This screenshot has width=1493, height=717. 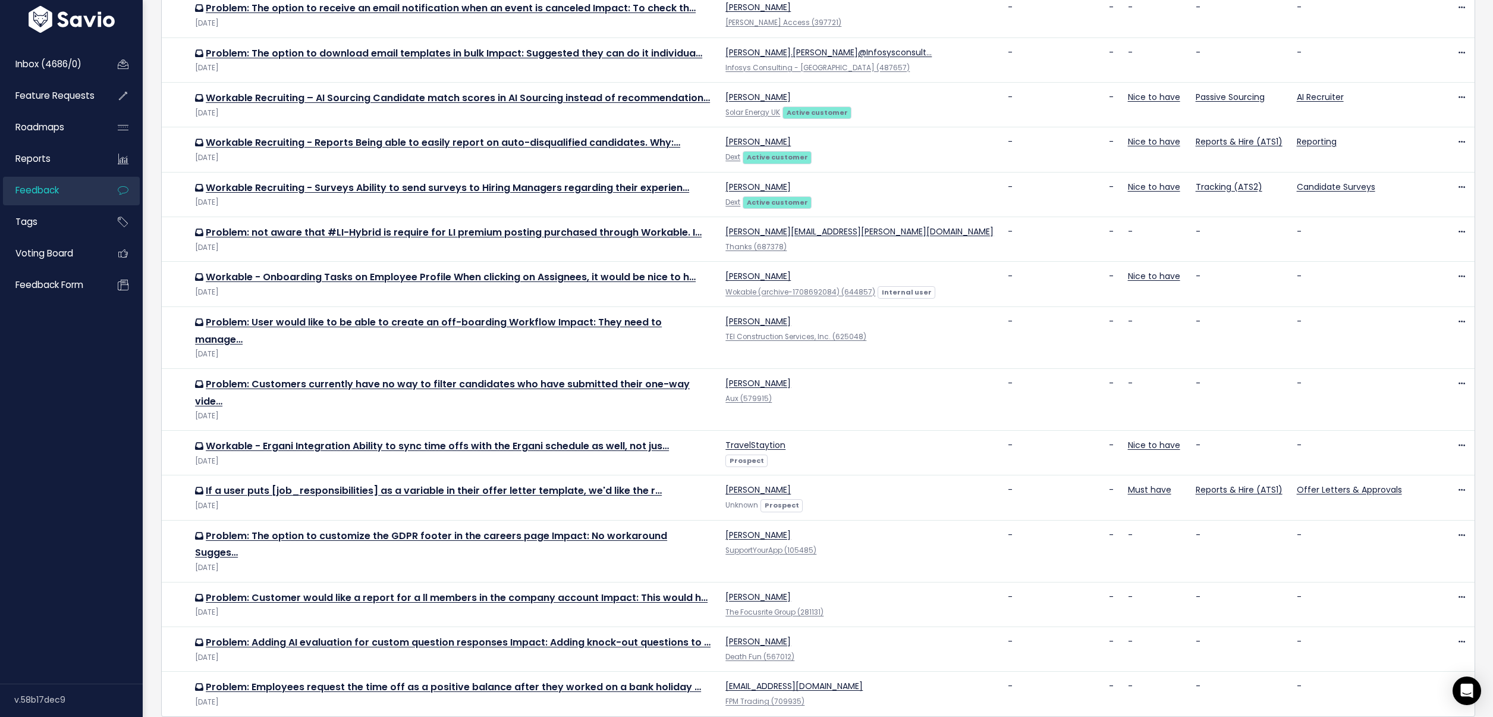 I want to click on img: logo-white.9d6f32f41409.svg, so click(x=71, y=19).